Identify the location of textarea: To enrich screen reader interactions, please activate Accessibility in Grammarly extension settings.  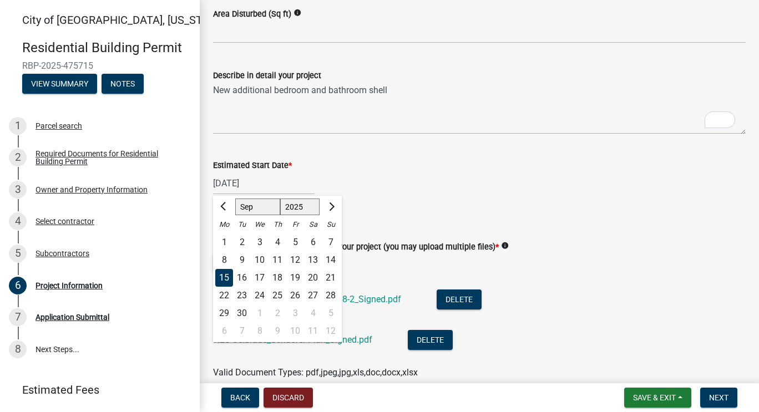
(479, 108).